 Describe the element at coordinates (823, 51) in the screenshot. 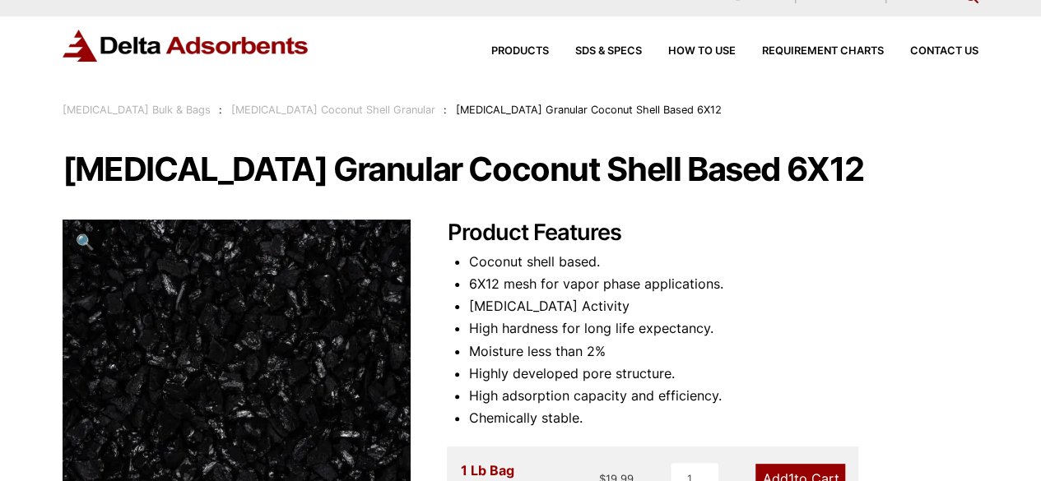

I see `span: Requirement Charts` at that location.